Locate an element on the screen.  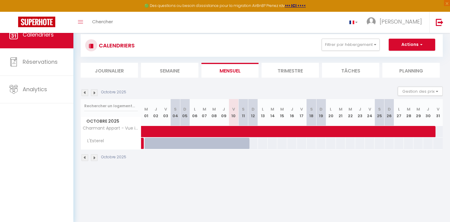
th: 06 is located at coordinates (195, 112).